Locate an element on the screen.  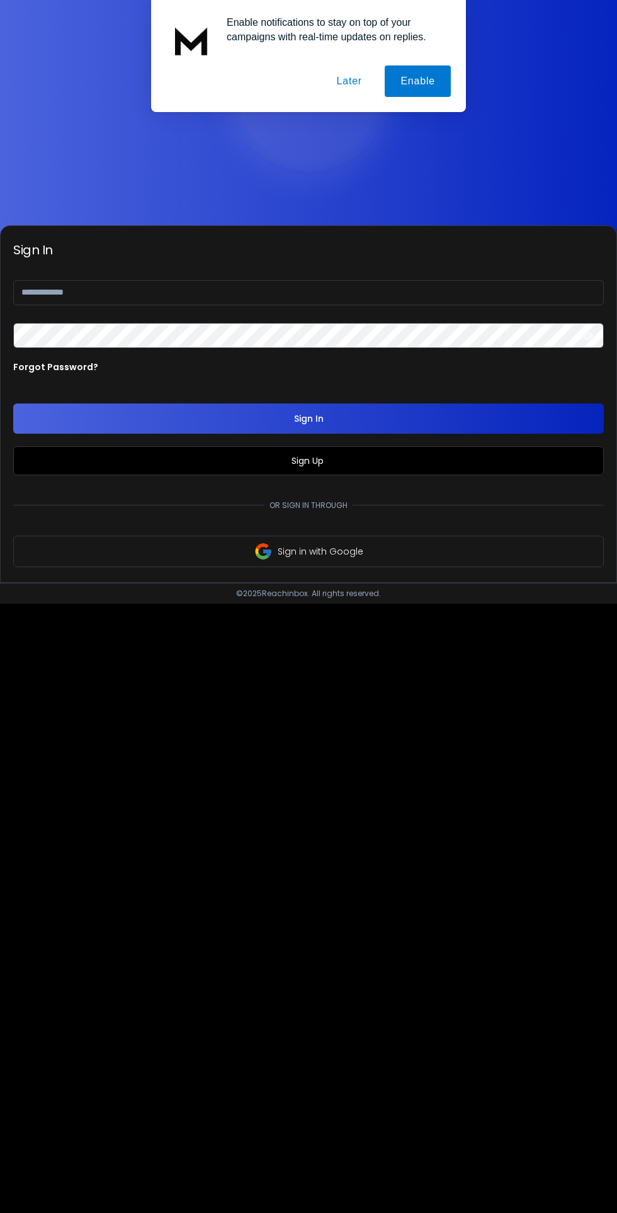
button: Sign In is located at coordinates (308, 418).